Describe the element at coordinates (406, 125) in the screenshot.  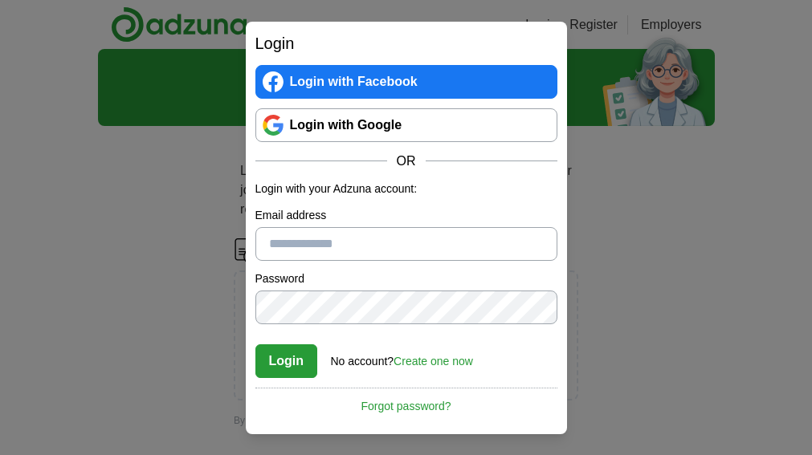
I see `a: Login with Google` at that location.